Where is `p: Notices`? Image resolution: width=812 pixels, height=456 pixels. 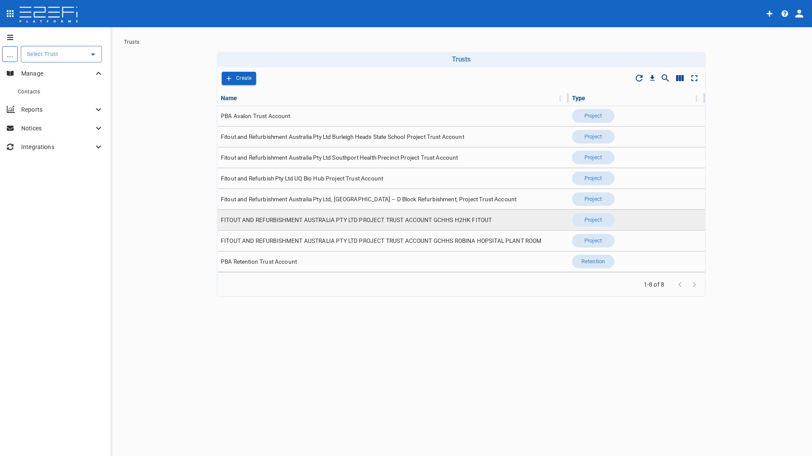 p: Notices is located at coordinates (57, 128).